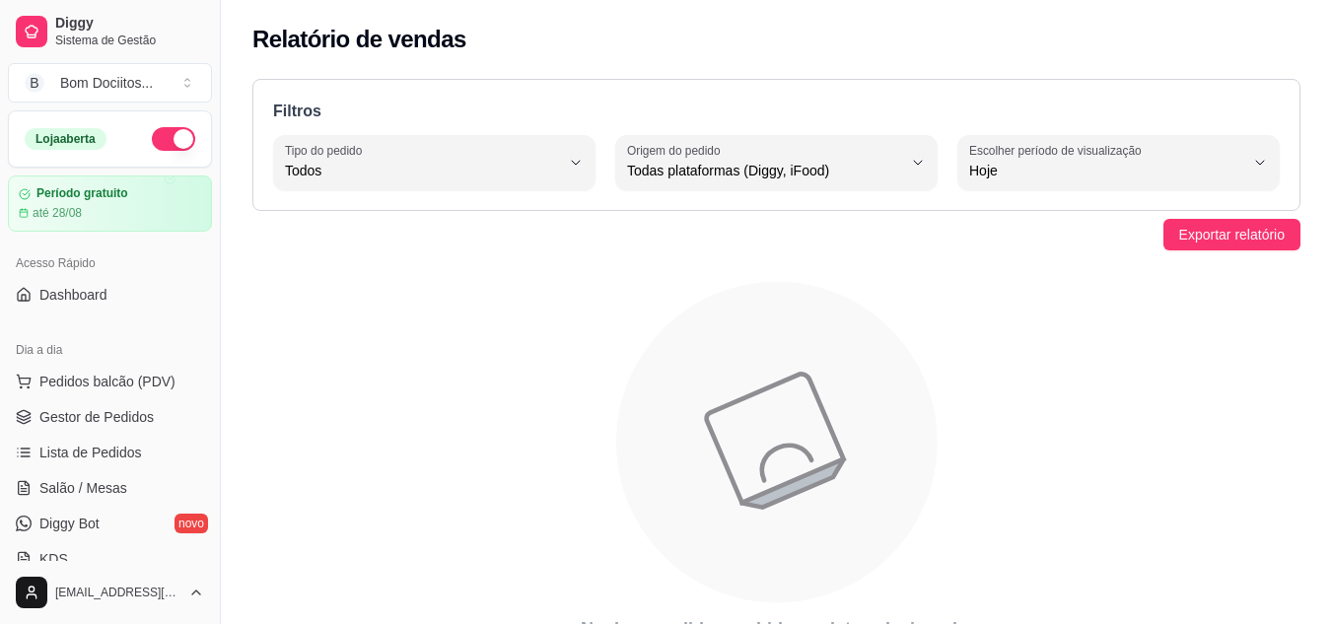 This screenshot has width=1332, height=624. I want to click on span: Pedidos balcão (PDV), so click(107, 382).